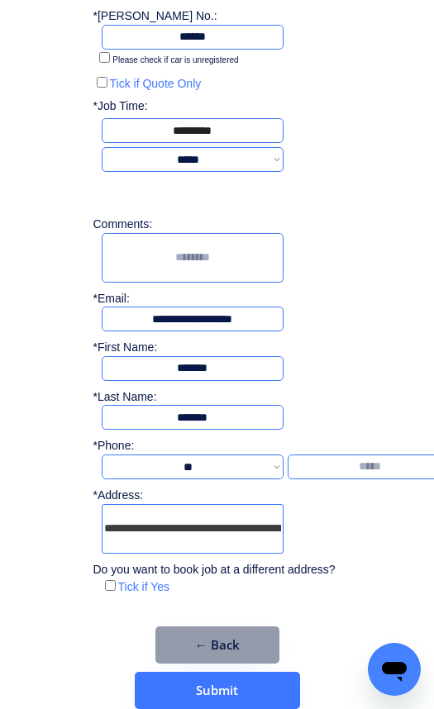  Describe the element at coordinates (126, 348) in the screenshot. I see `div: *First Name:` at that location.